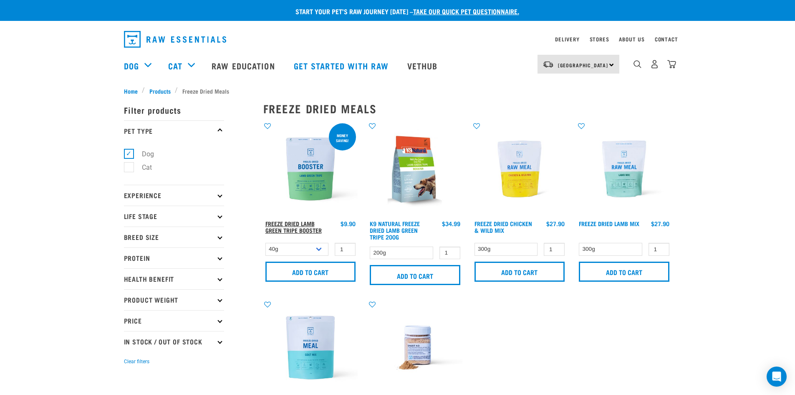 The width and height of the screenshot is (795, 395). What do you see at coordinates (174, 278) in the screenshot?
I see `p: Health Benefit` at bounding box center [174, 278].